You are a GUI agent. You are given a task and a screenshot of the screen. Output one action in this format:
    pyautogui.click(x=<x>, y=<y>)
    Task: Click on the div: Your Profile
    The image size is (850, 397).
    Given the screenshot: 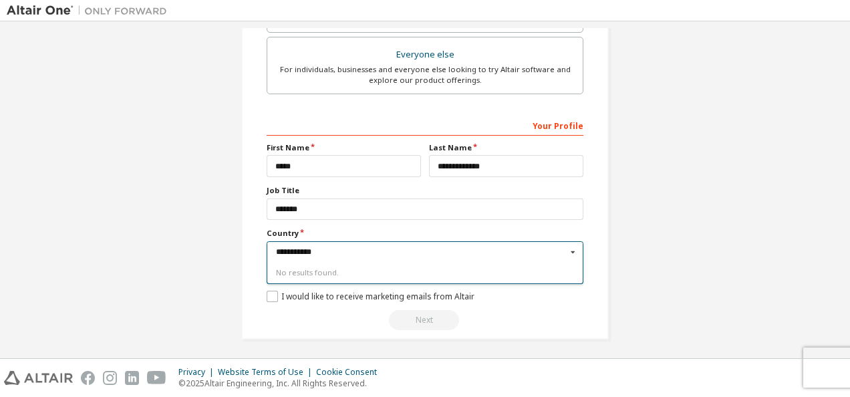 What is the action you would take?
    pyautogui.click(x=425, y=125)
    